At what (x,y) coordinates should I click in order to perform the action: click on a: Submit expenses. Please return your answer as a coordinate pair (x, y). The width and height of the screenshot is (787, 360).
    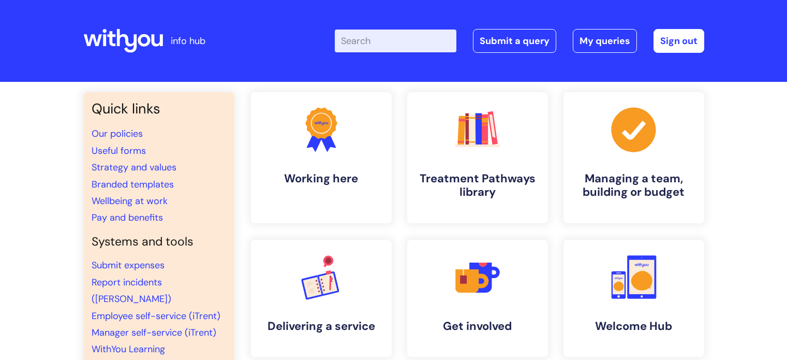
    Looking at the image, I should click on (128, 265).